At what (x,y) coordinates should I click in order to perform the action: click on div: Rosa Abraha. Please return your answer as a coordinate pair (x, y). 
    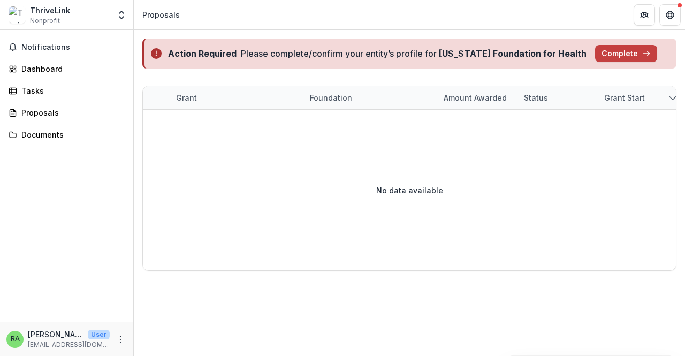
    Looking at the image, I should click on (15, 339).